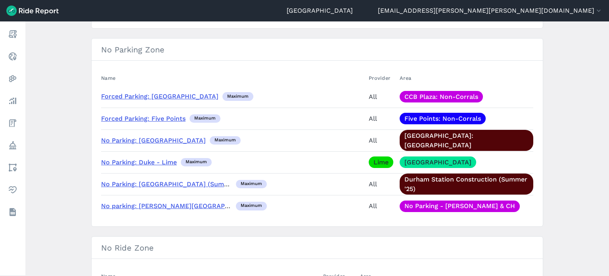 This screenshot has width=609, height=276. I want to click on a: No Parking: Duke - Lime, so click(139, 162).